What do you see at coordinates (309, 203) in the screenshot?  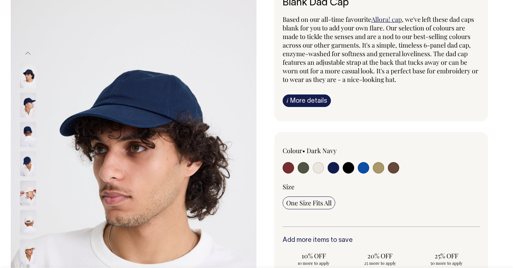 I see `input: One Size Fits All` at bounding box center [309, 203].